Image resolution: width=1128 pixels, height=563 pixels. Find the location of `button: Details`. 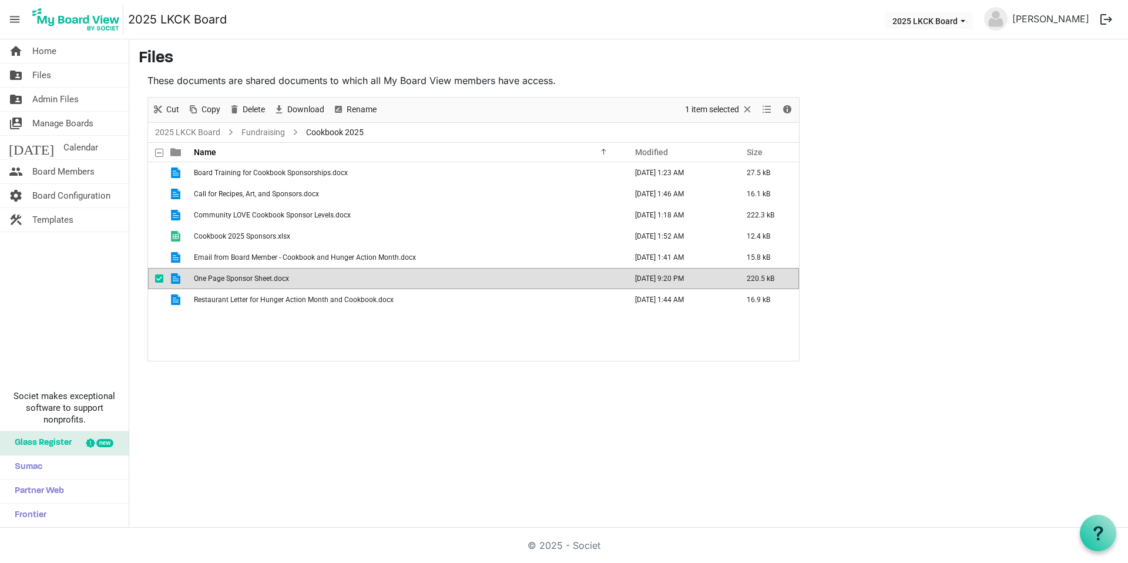

button: Details is located at coordinates (788, 109).